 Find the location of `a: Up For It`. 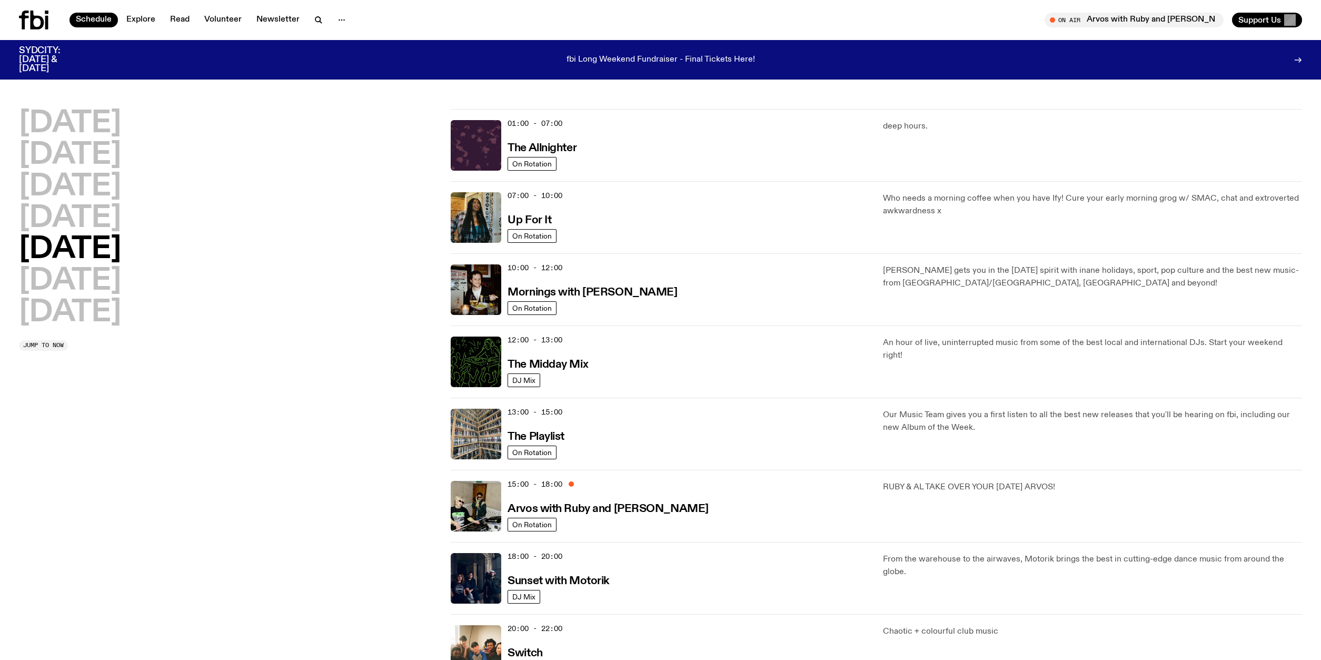

a: Up For It is located at coordinates (529, 219).